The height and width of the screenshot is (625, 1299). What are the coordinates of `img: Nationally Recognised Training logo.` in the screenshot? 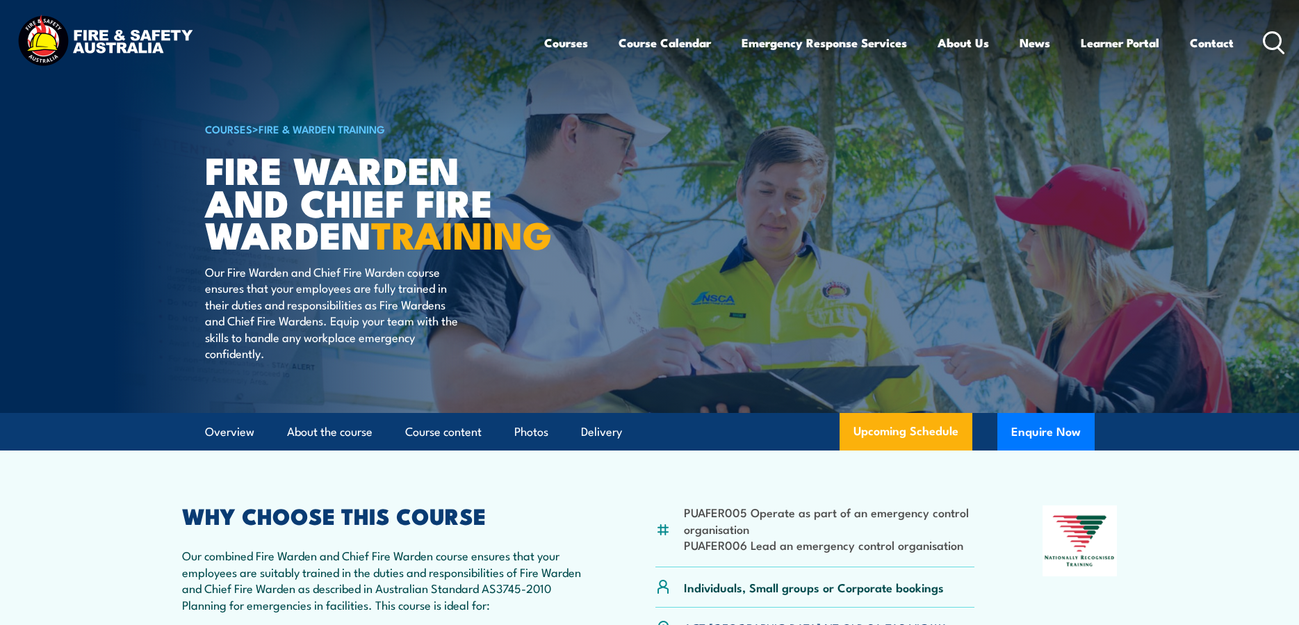 It's located at (1080, 541).